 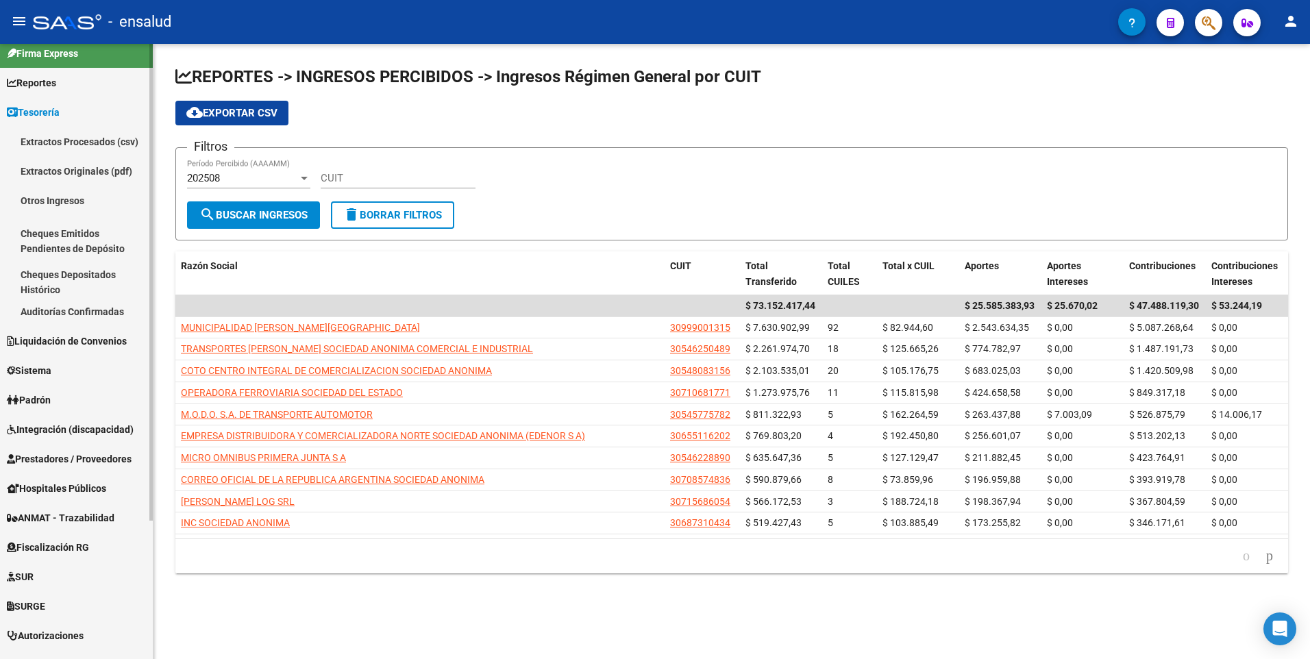 I want to click on span: $ 7.003,09, so click(x=1070, y=415).